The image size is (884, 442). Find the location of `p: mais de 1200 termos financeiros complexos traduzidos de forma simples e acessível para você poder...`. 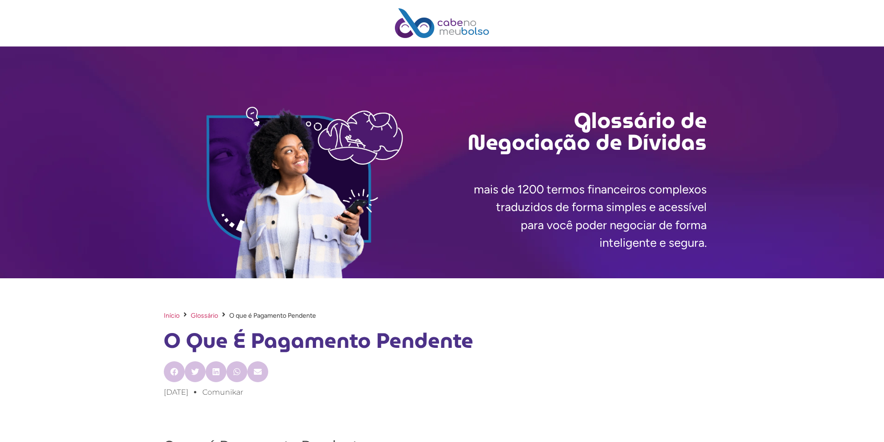

p: mais de 1200 termos financeiros complexos traduzidos de forma simples e acessível para você poder... is located at coordinates (574, 216).